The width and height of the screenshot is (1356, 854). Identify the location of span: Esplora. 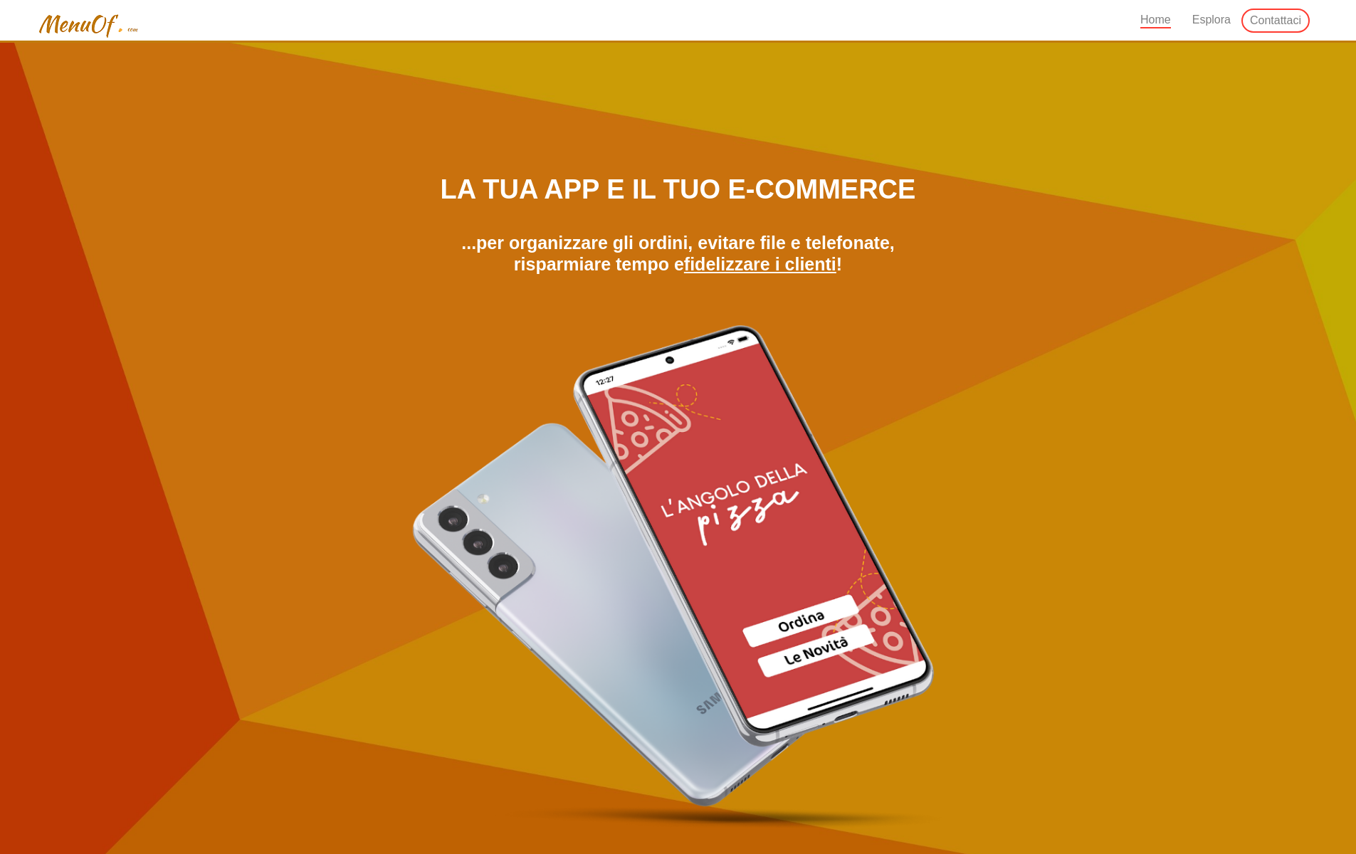
(1211, 21).